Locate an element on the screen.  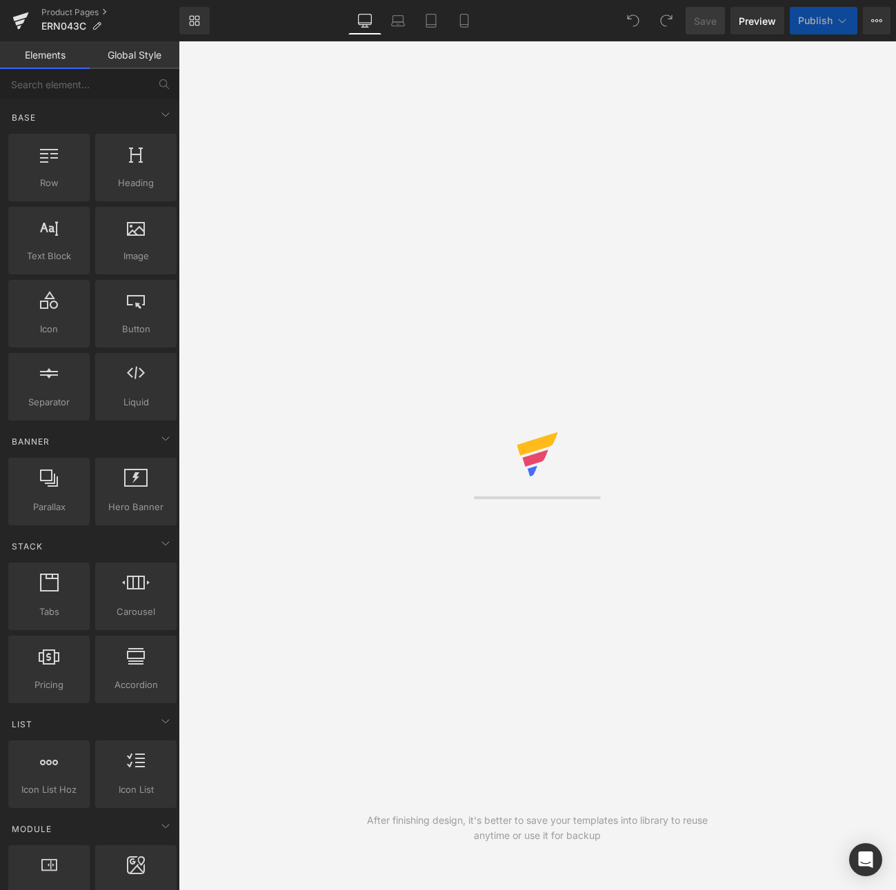
span: Hero Banner is located at coordinates (136, 507).